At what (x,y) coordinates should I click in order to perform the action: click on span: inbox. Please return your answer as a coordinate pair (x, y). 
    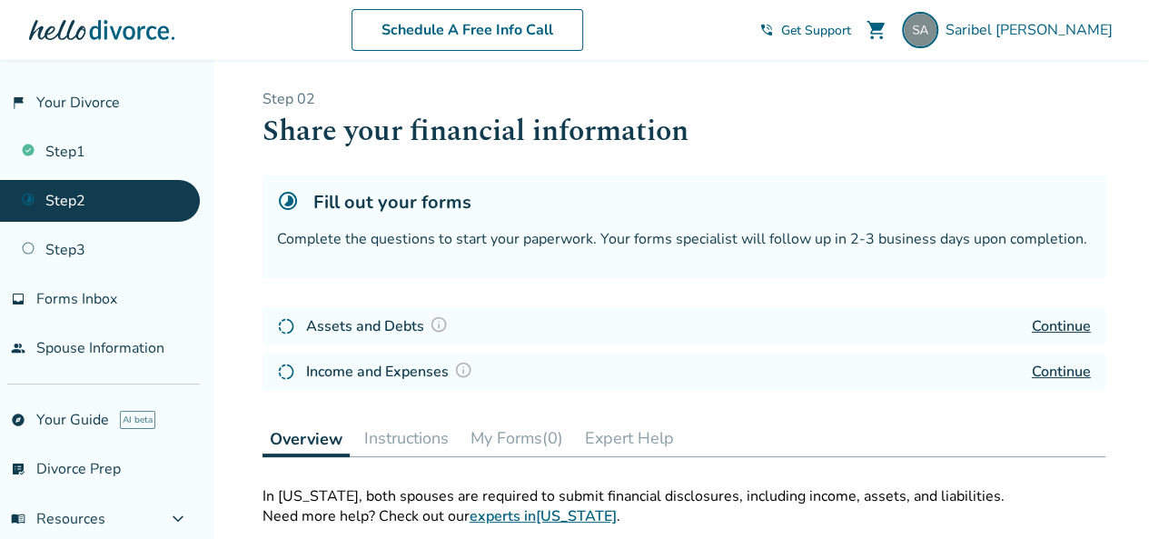
    Looking at the image, I should click on (18, 299).